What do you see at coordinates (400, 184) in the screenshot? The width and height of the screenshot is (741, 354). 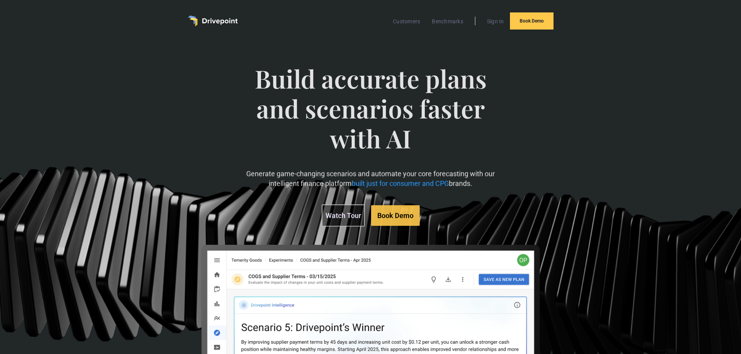 I see `span: built just for consumer and CPG` at bounding box center [400, 184].